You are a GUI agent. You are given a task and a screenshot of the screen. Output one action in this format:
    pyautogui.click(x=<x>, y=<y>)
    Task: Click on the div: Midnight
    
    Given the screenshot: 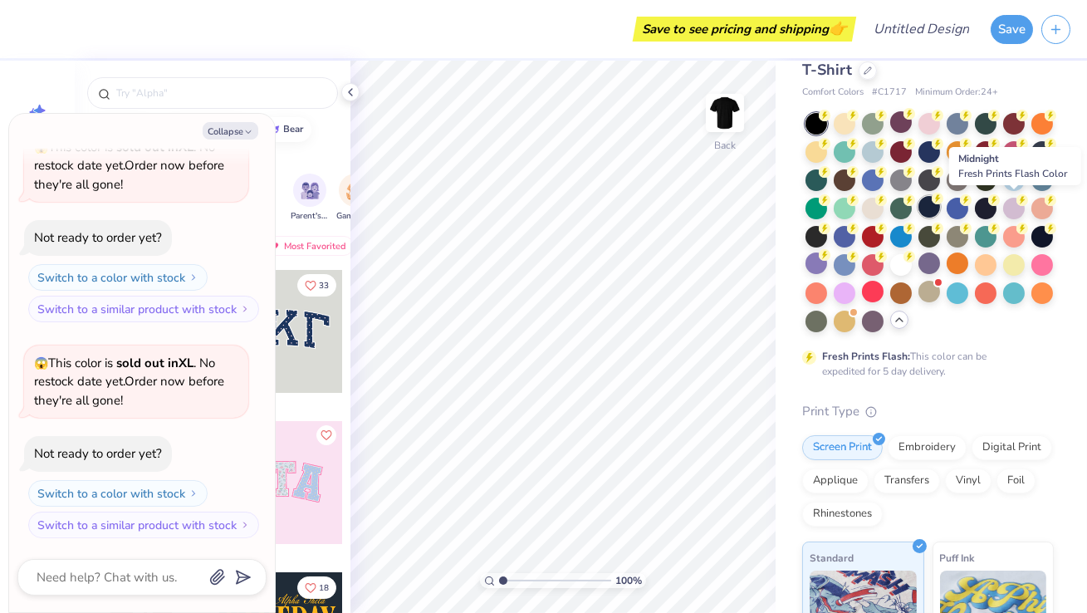 What is the action you would take?
    pyautogui.click(x=1015, y=166)
    